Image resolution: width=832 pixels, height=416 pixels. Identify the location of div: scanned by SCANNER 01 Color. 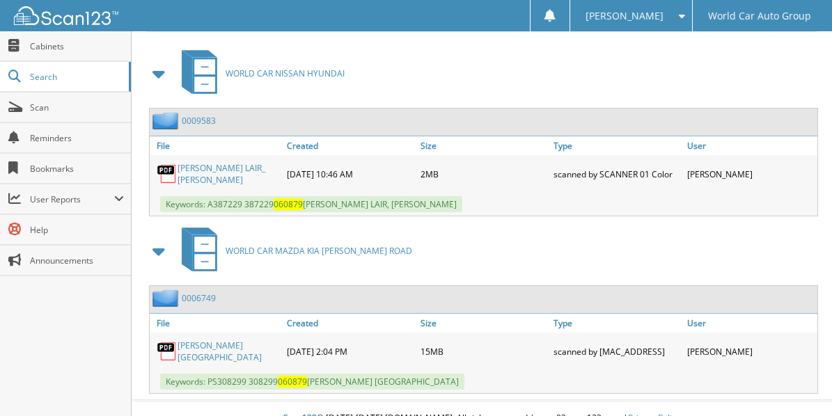
(617, 174).